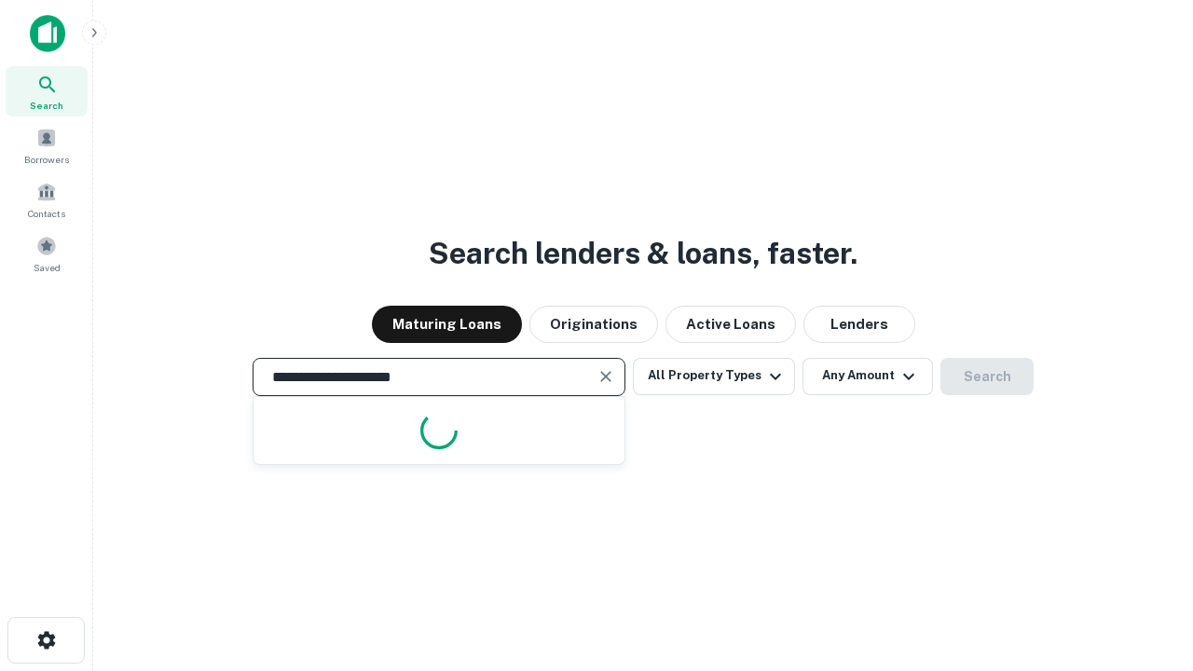 The height and width of the screenshot is (671, 1193). I want to click on div: Saved, so click(47, 253).